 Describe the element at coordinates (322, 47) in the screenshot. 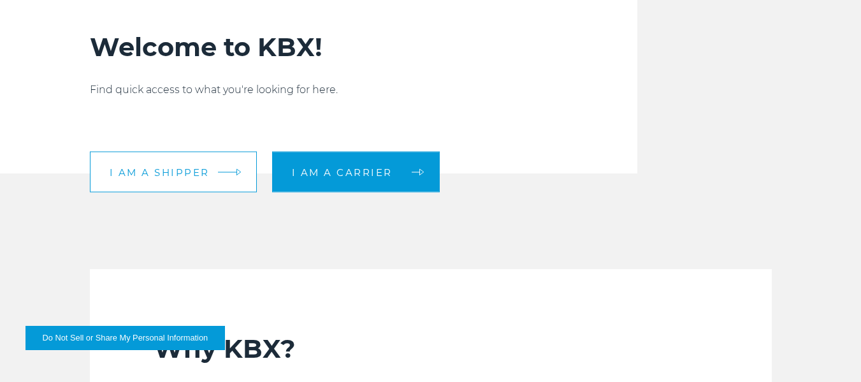

I see `h2: Welcome to KBX!` at that location.